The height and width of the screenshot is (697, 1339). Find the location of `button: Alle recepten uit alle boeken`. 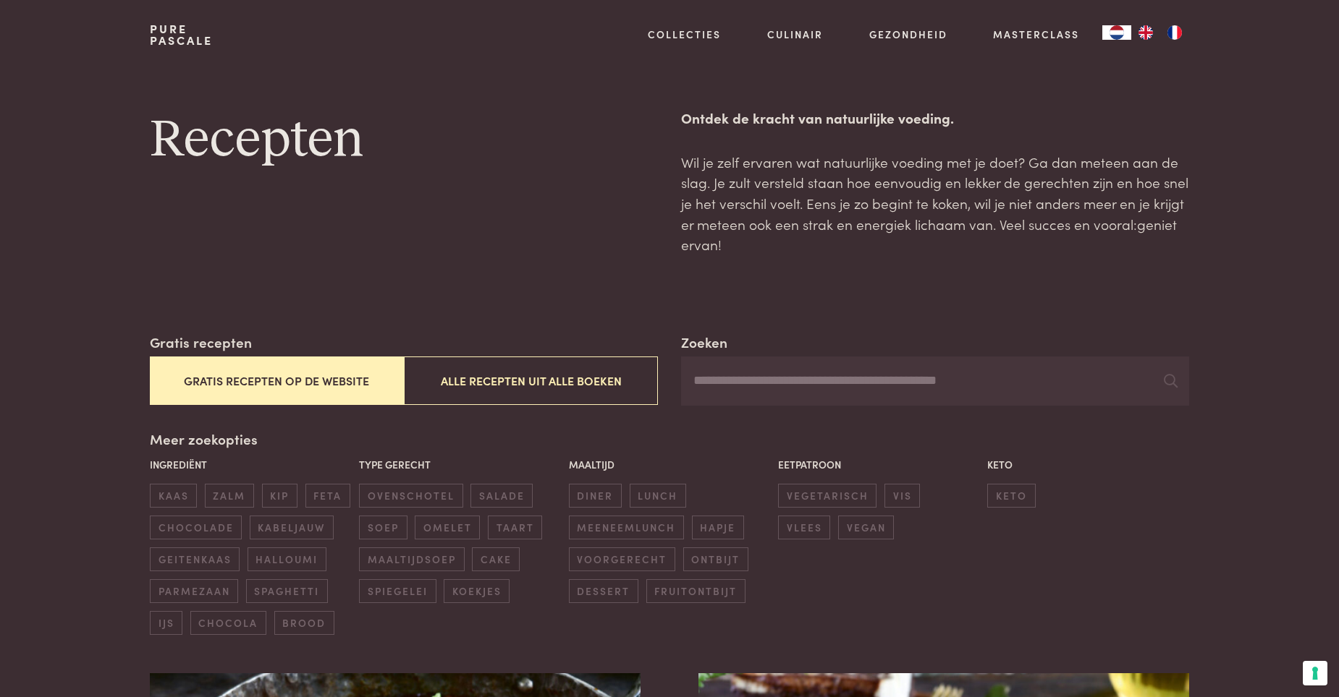

button: Alle recepten uit alle boeken is located at coordinates (530, 381).